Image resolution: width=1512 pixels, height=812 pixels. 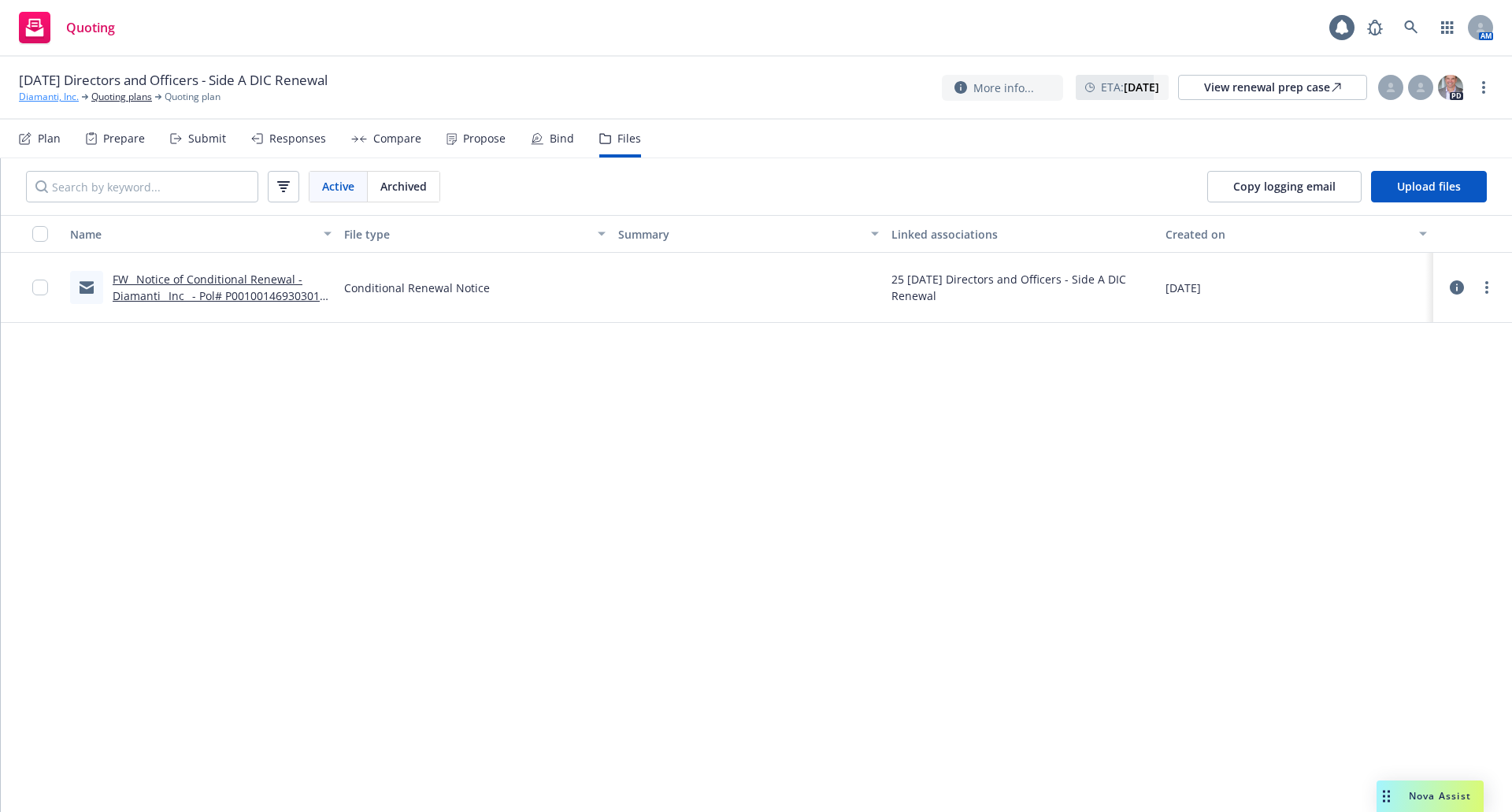 I want to click on div: Prepare, so click(x=124, y=139).